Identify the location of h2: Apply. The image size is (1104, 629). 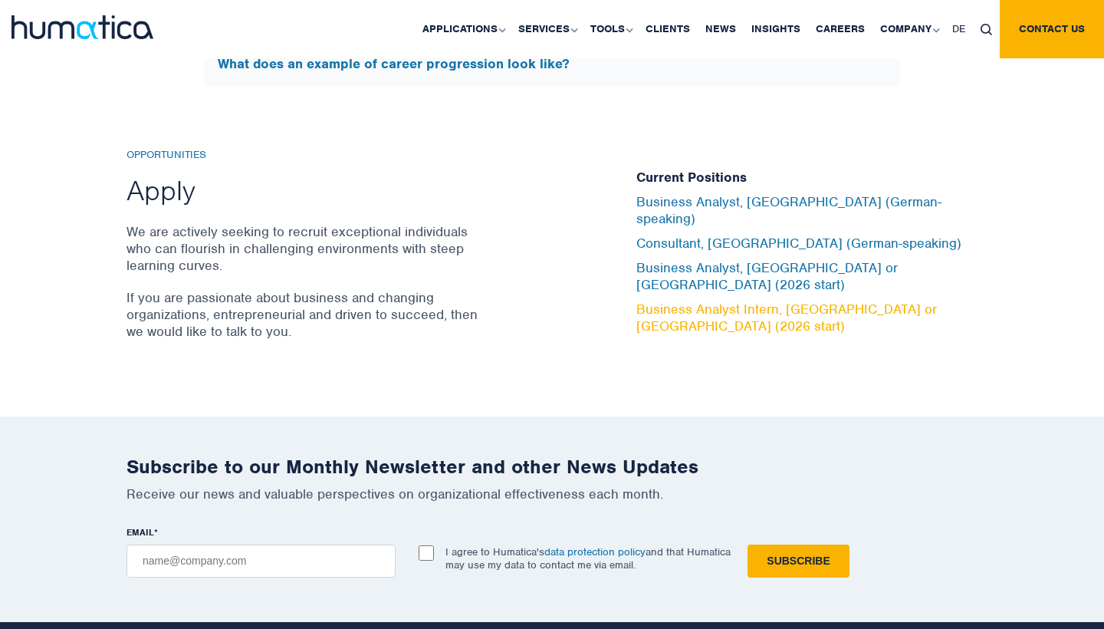
(304, 190).